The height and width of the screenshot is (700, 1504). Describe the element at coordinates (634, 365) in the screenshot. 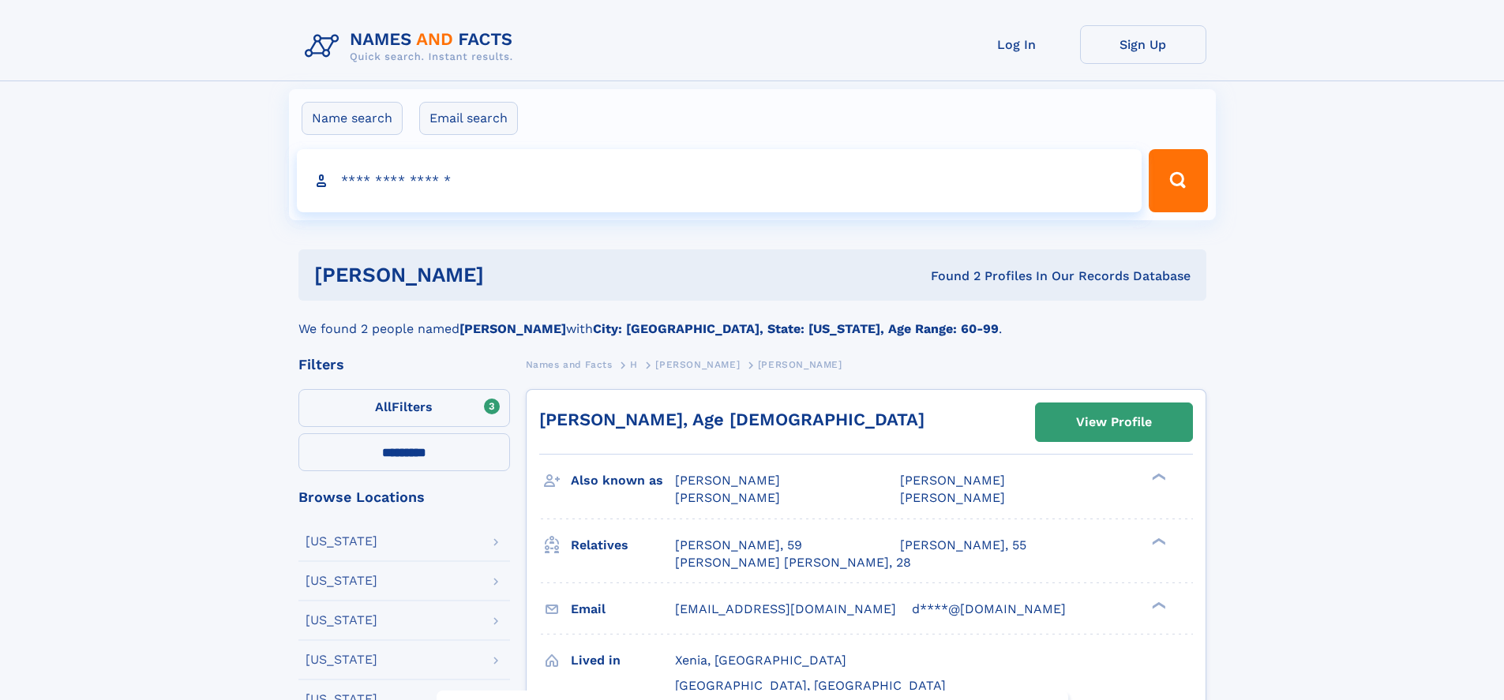

I see `span: H` at that location.